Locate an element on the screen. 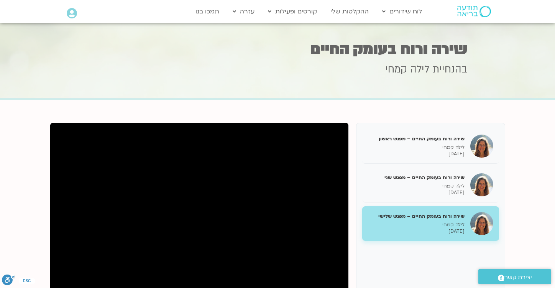  img: שירה ורוח בעומק החיים – מפגש שני is located at coordinates (482, 185).